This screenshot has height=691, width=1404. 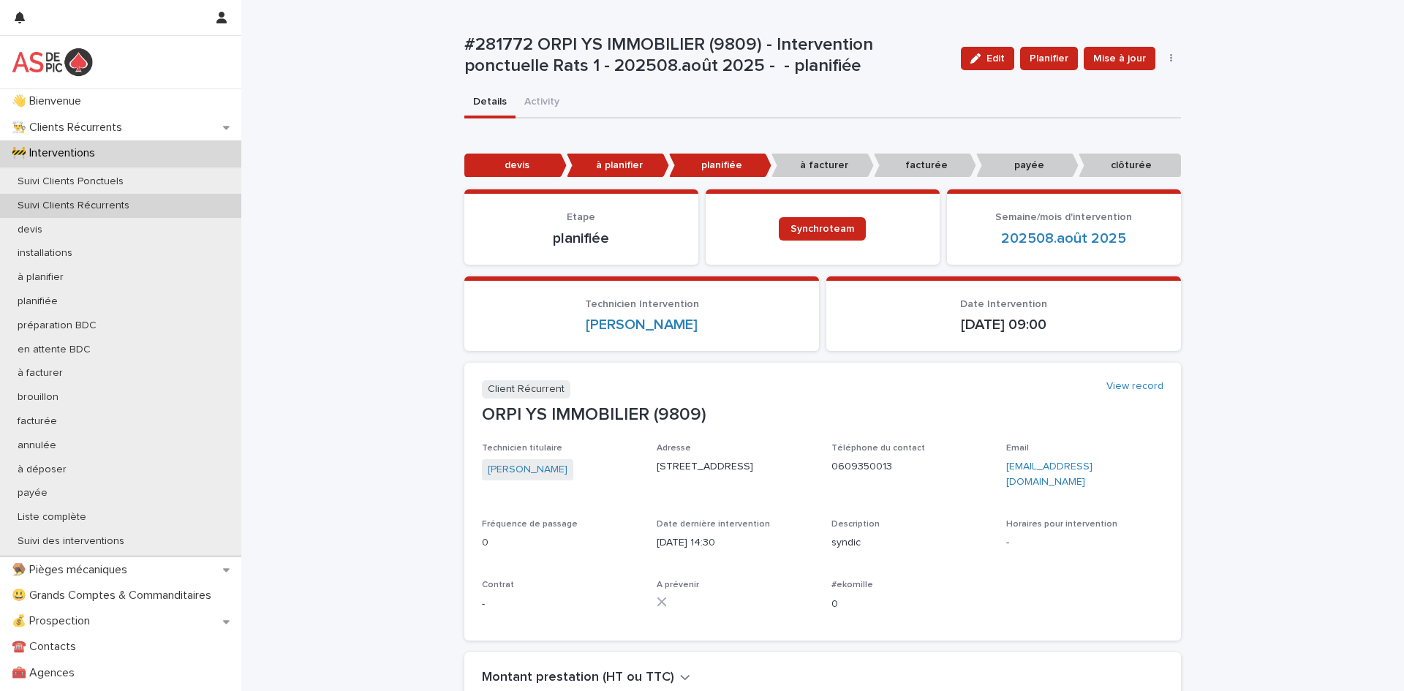 What do you see at coordinates (49, 101) in the screenshot?
I see `p: 👋 Bienvenue` at bounding box center [49, 101].